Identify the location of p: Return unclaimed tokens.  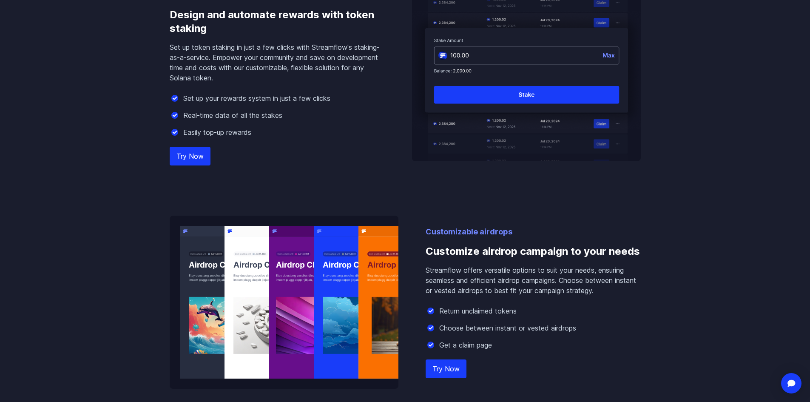
(478, 311).